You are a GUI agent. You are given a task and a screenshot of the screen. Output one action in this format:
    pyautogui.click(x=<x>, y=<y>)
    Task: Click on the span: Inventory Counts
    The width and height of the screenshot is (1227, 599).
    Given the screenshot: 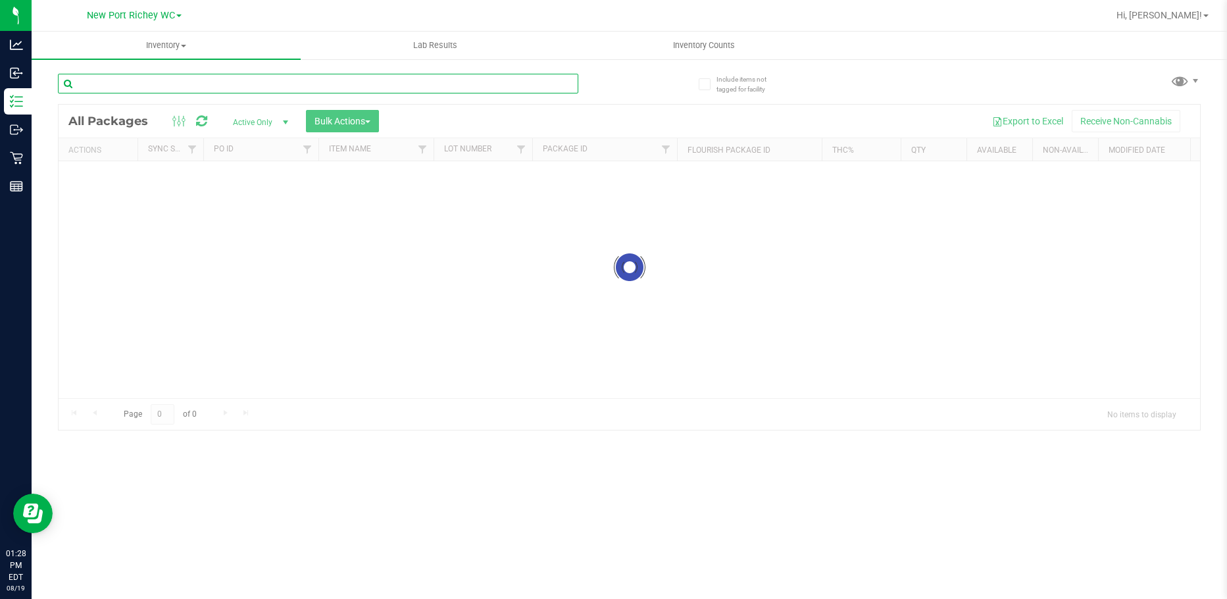 What is the action you would take?
    pyautogui.click(x=704, y=45)
    